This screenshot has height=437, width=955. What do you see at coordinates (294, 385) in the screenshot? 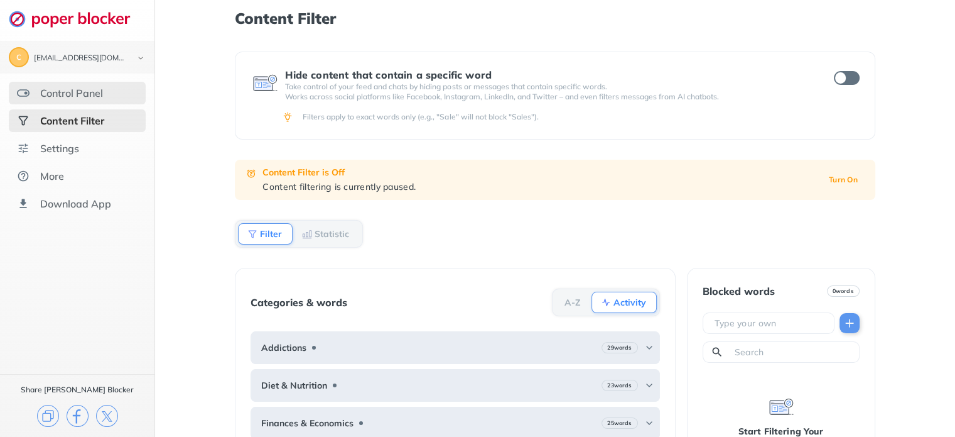
I see `b: Diet & Nutrition` at bounding box center [294, 385].